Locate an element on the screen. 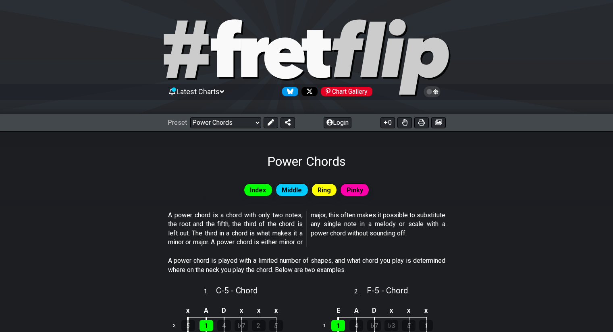 This screenshot has height=332, width=613. button: Toggle Dexterity for all fretkits is located at coordinates (404, 123).